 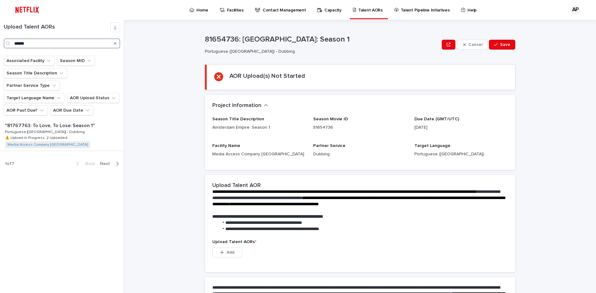 What do you see at coordinates (88, 164) in the screenshot?
I see `span: Back` at bounding box center [88, 164].